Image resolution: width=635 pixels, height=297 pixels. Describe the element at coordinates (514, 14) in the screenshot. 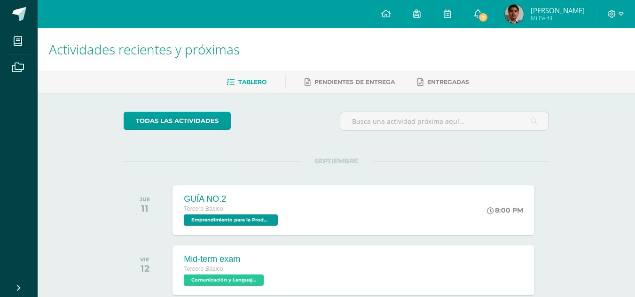

I see `img: e4ad1787b342d349d690f74ab74e8e6d.png` at that location.